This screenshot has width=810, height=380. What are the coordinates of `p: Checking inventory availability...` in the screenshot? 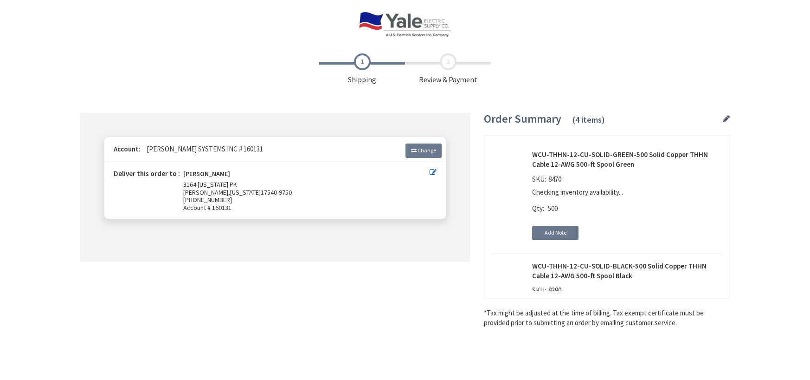 It's located at (625, 192).